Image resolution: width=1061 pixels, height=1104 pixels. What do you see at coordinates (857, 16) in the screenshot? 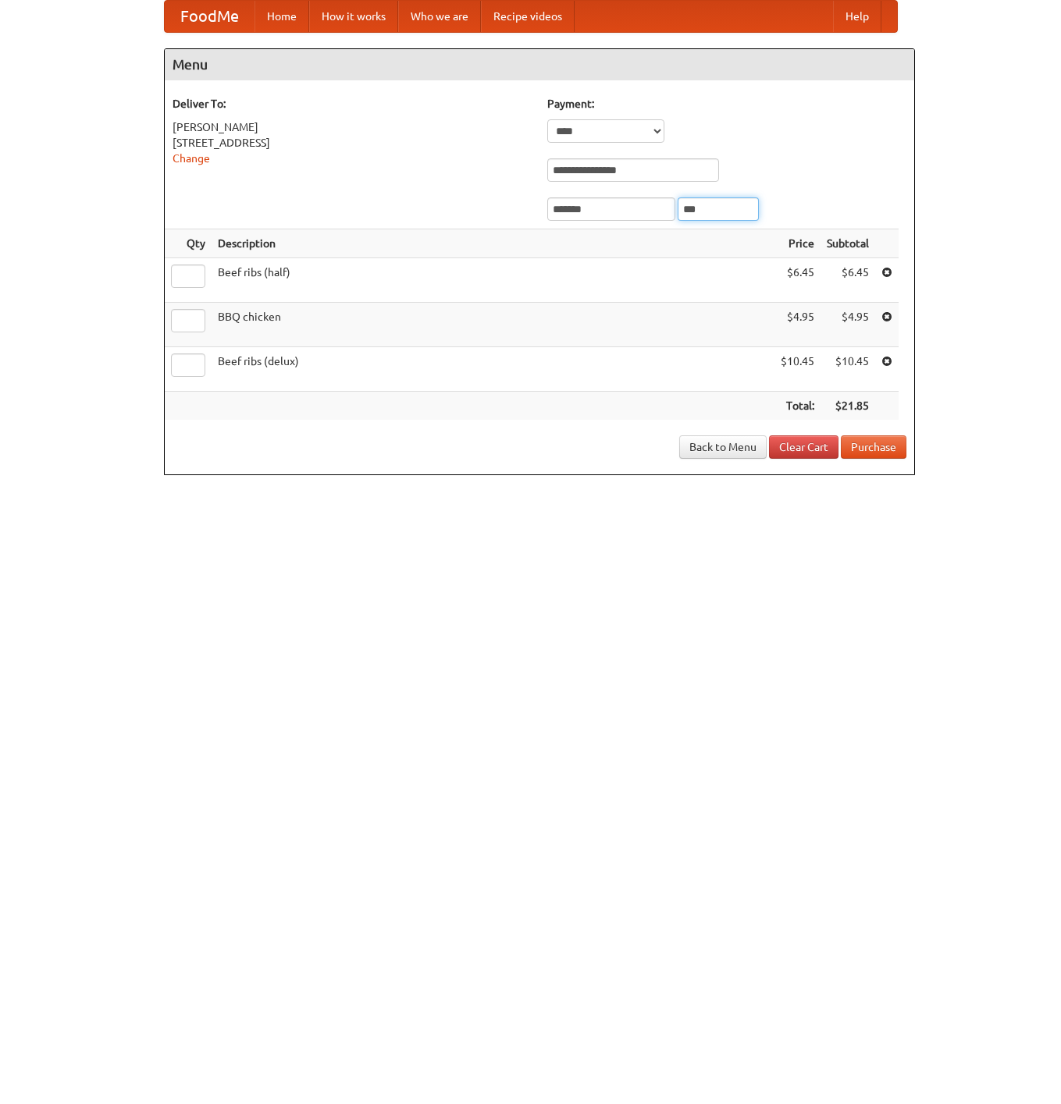
I see `a: Help` at bounding box center [857, 16].